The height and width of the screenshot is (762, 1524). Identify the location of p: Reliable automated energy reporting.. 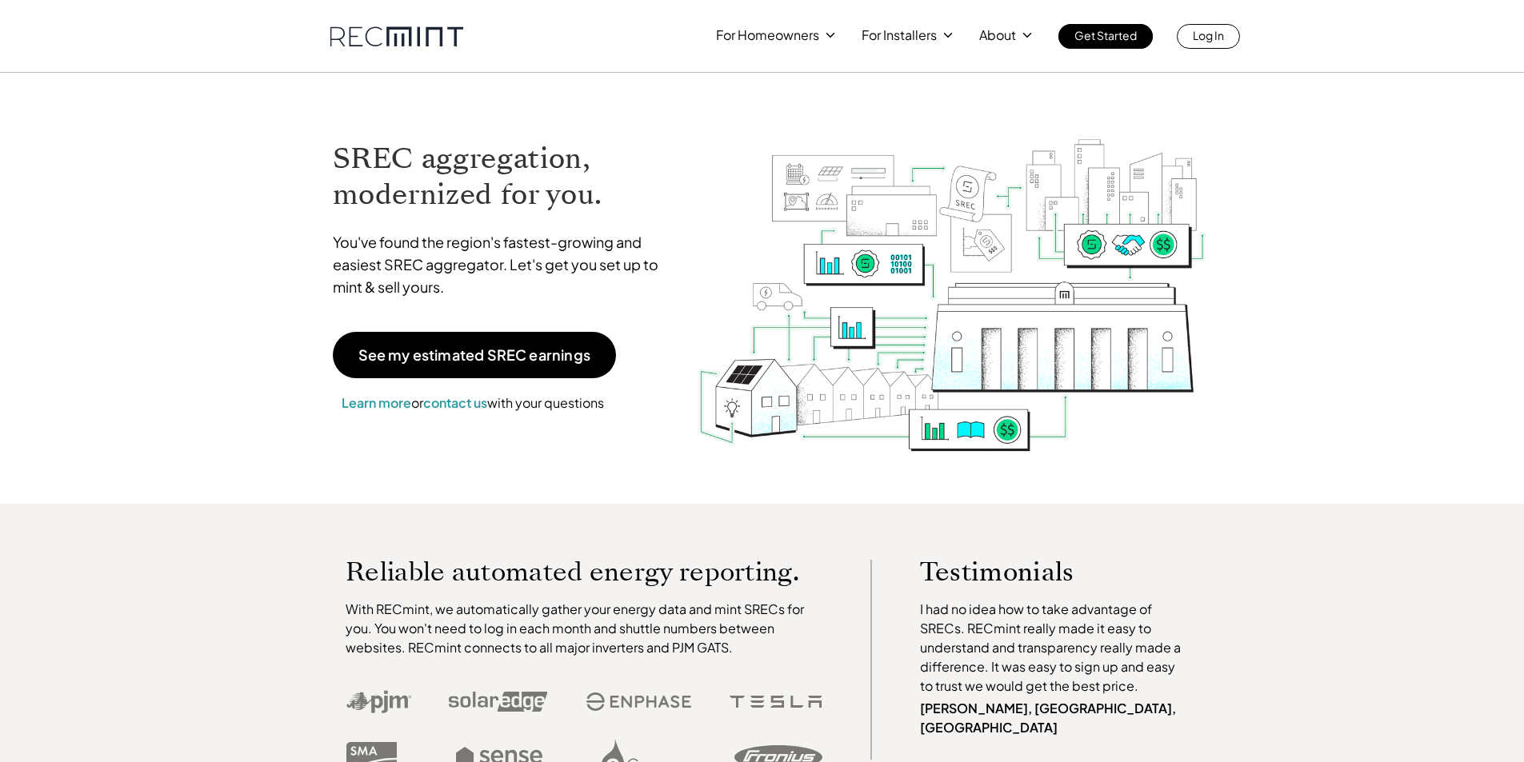
(584, 572).